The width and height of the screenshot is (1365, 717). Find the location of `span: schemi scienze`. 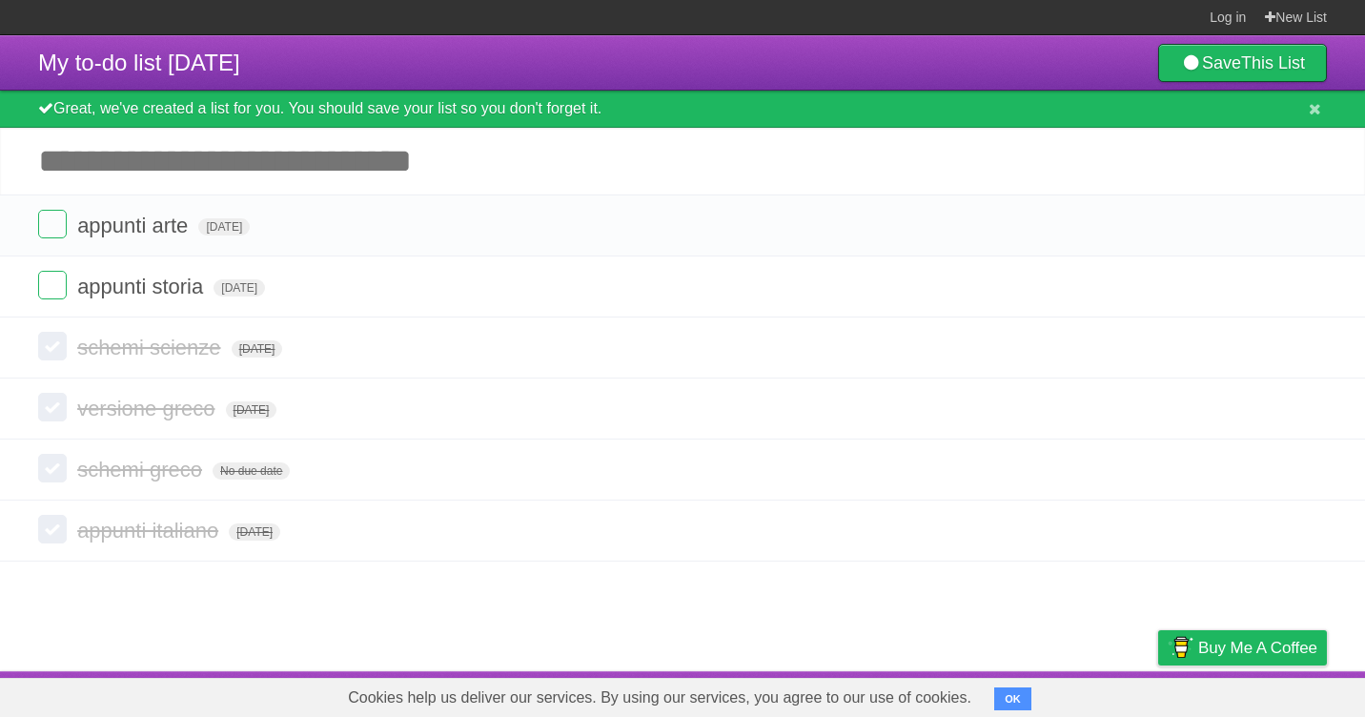

span: schemi scienze is located at coordinates (151, 347).